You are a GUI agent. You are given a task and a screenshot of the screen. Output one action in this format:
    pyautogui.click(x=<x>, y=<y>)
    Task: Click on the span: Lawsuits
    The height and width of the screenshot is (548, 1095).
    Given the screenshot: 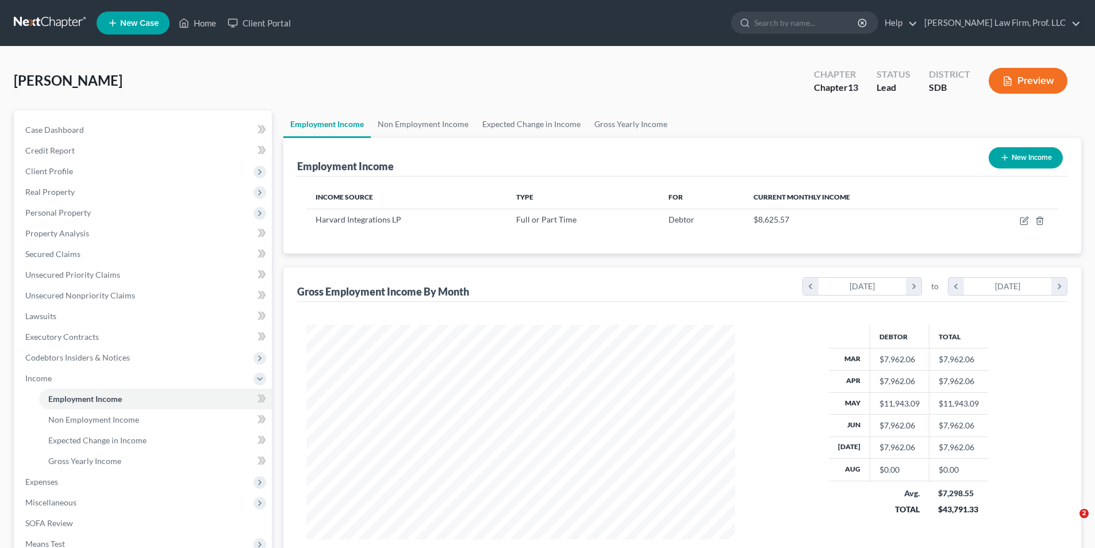 What is the action you would take?
    pyautogui.click(x=41, y=316)
    